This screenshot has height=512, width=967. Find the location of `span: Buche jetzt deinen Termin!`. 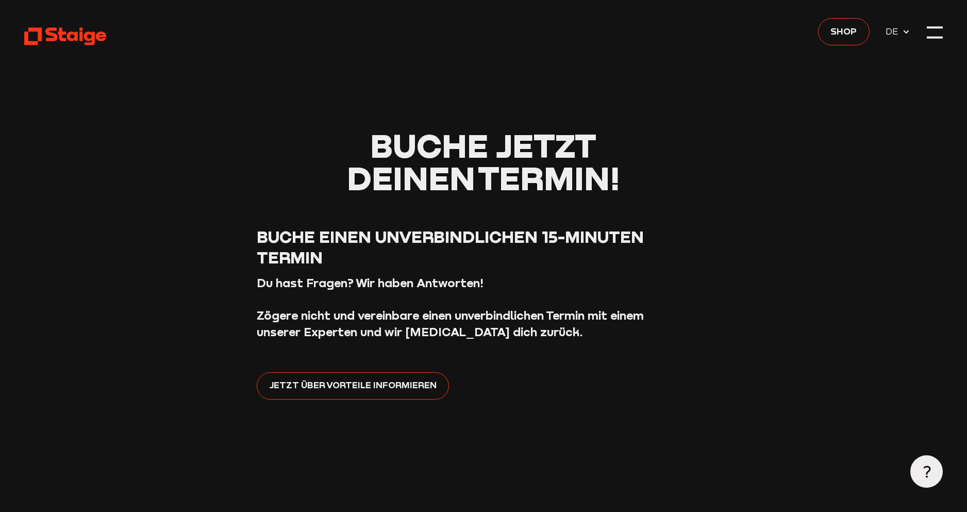

span: Buche jetzt deinen Termin! is located at coordinates (483, 161).